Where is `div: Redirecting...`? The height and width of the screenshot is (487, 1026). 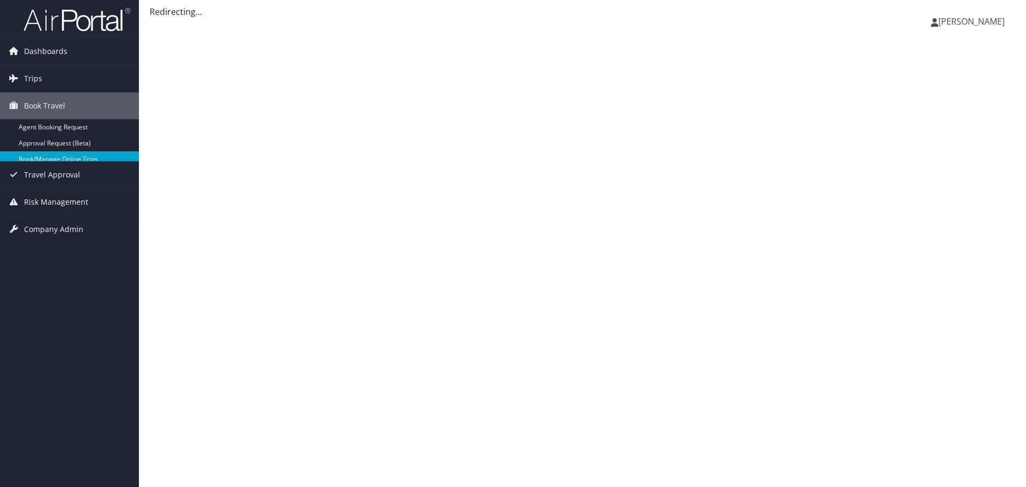
div: Redirecting... is located at coordinates (582, 12).